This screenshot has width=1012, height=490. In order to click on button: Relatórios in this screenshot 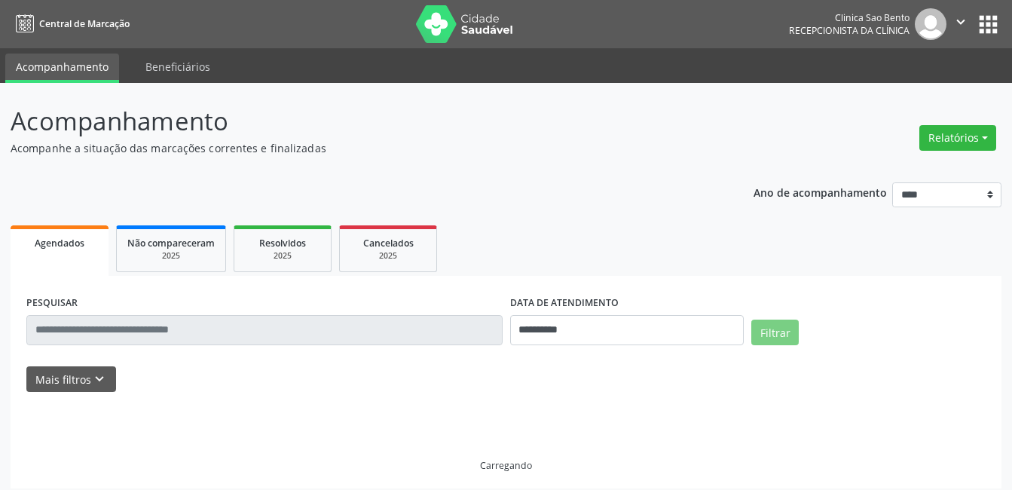, I will do `click(958, 138)`.